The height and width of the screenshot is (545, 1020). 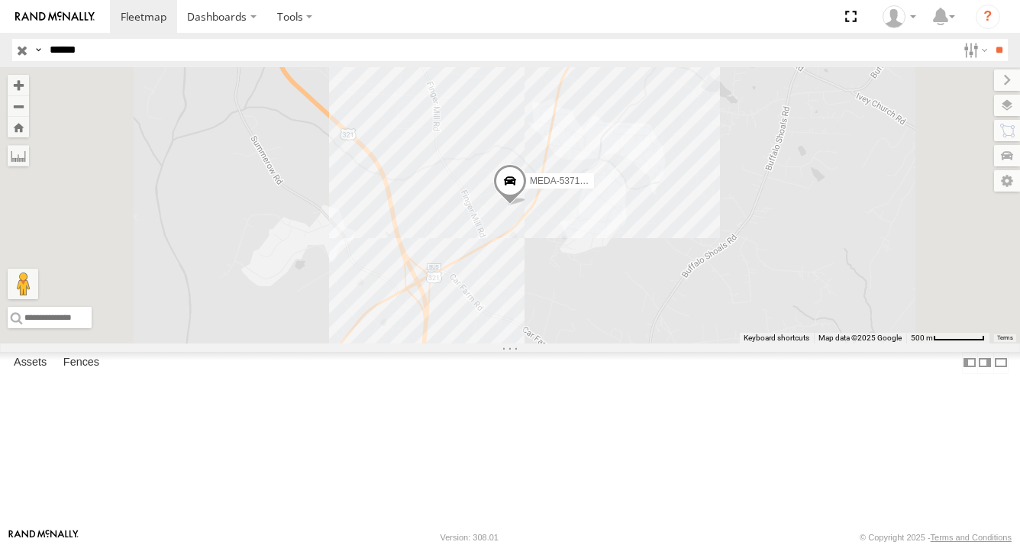 I want to click on span: Map data ©2025 Google, so click(x=860, y=338).